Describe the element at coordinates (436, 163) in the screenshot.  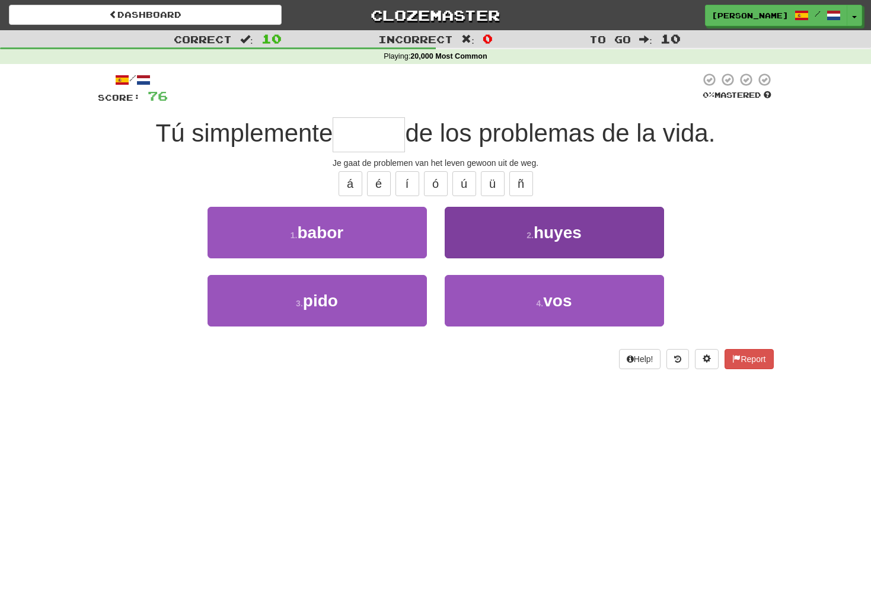
I see `div: Je gaat de problemen van het leven gewoon uit de weg.` at that location.